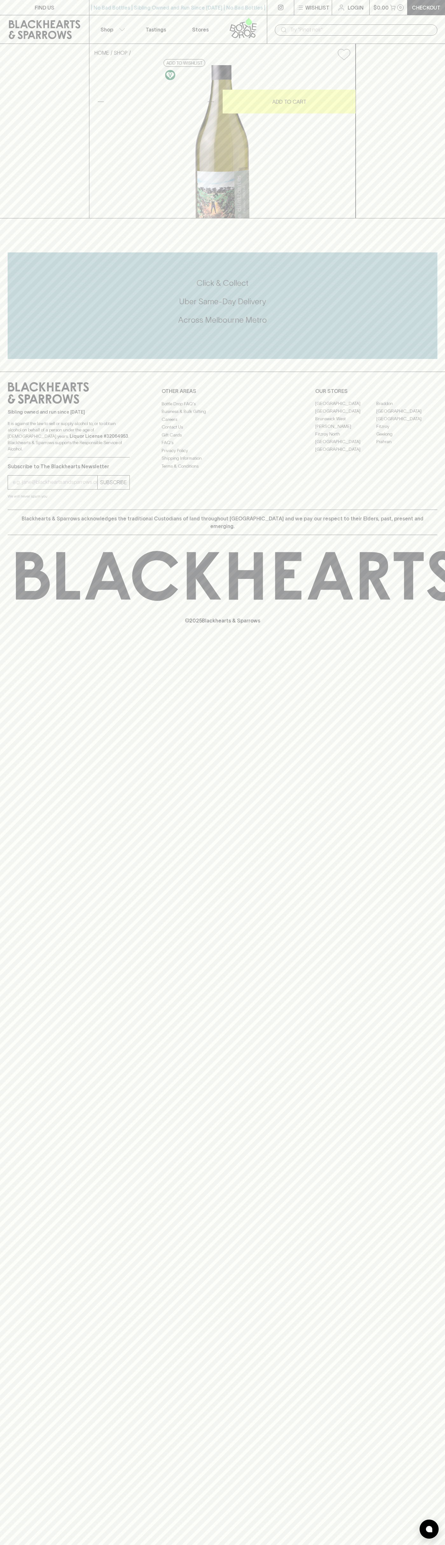  What do you see at coordinates (289, 101) in the screenshot?
I see `button: ADD TO CART` at bounding box center [289, 101].